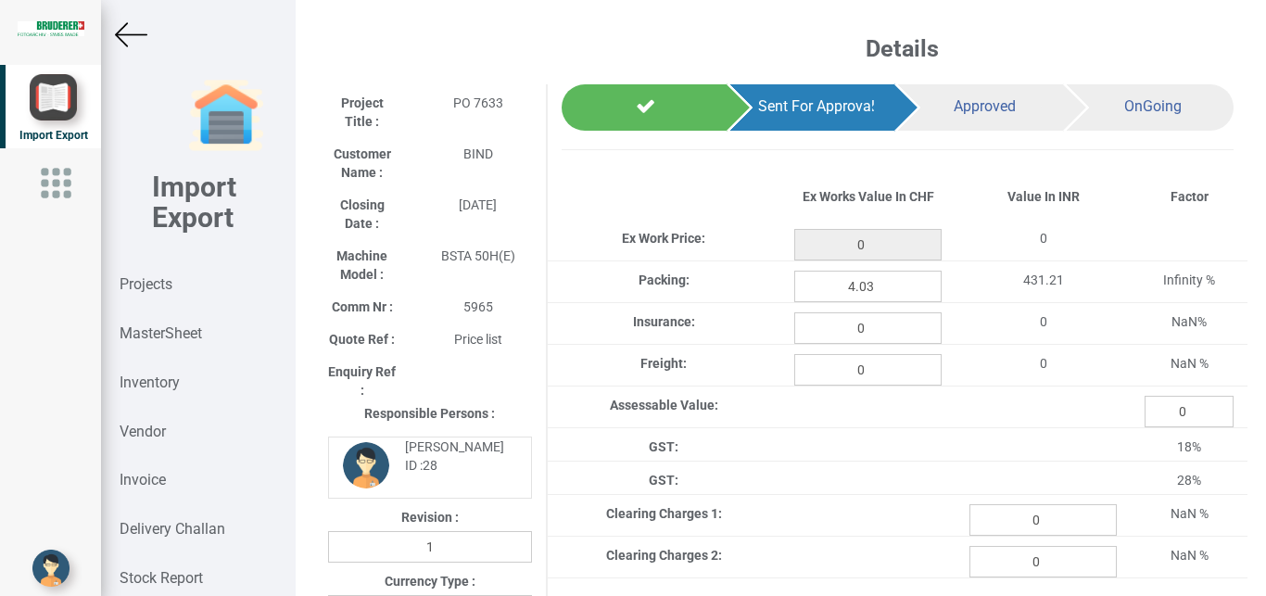 This screenshot has width=1266, height=596. What do you see at coordinates (664, 555) in the screenshot?
I see `label: Clearing Charges 2:` at bounding box center [664, 555].